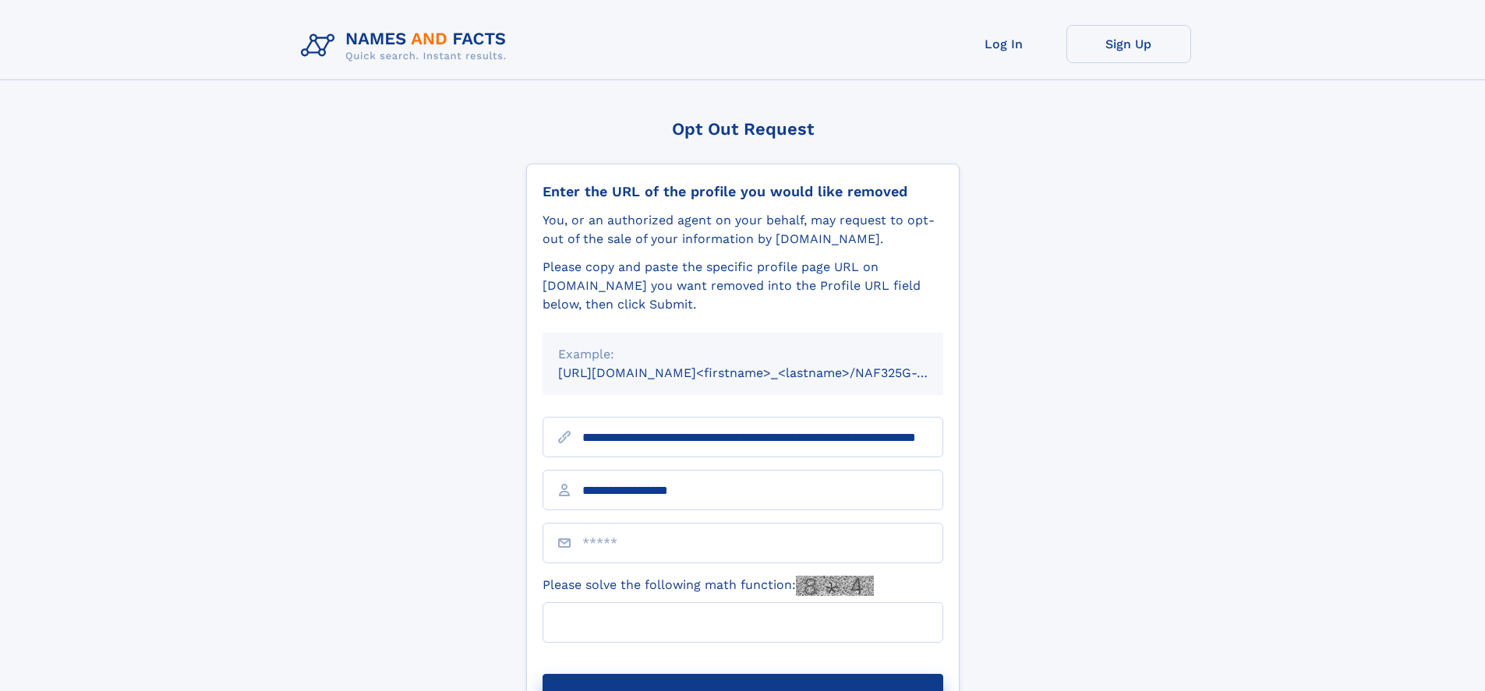 This screenshot has width=1485, height=691. Describe the element at coordinates (743, 355) in the screenshot. I see `div: Example:` at that location.